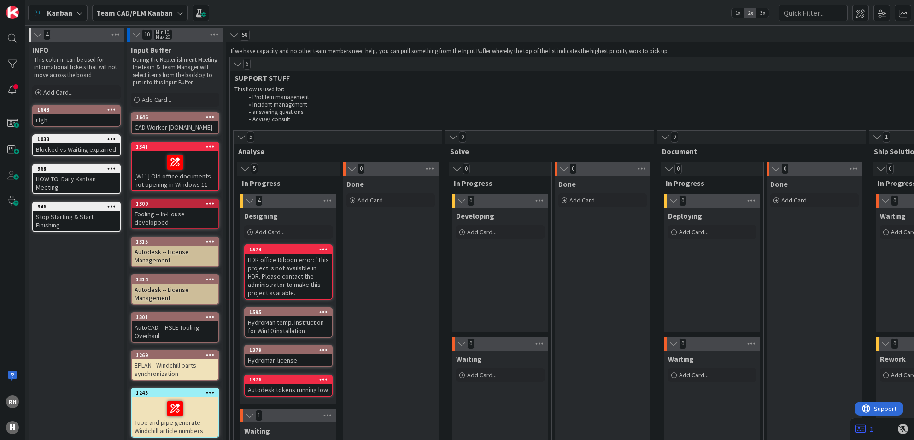 This screenshot has height=440, width=914. Describe the element at coordinates (135, 13) in the screenshot. I see `b: Team CAD/PLM Kanban` at that location.